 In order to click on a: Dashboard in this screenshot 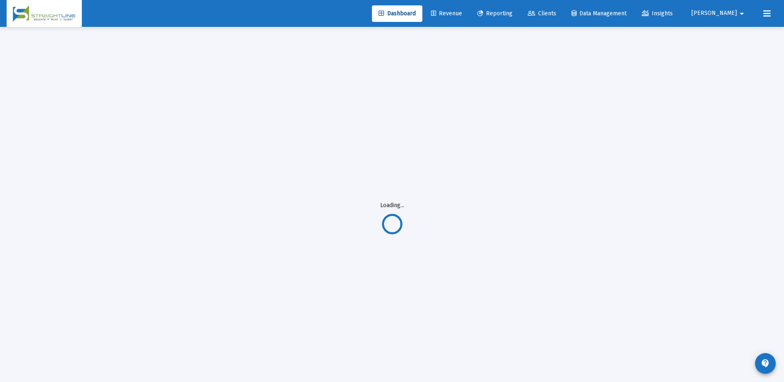, I will do `click(397, 14)`.